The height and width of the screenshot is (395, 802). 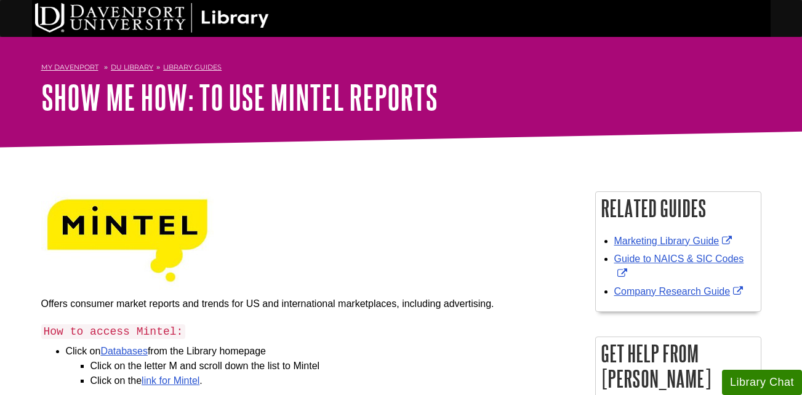 What do you see at coordinates (113, 332) in the screenshot?
I see `code: How to access Mintel:` at bounding box center [113, 332].